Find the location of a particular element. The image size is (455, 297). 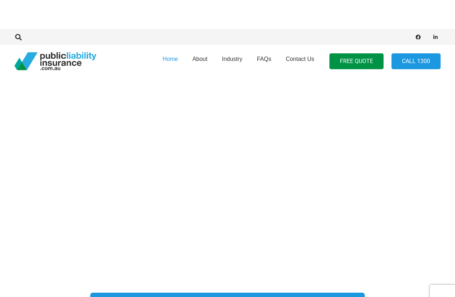

span: FAQs is located at coordinates (264, 59).